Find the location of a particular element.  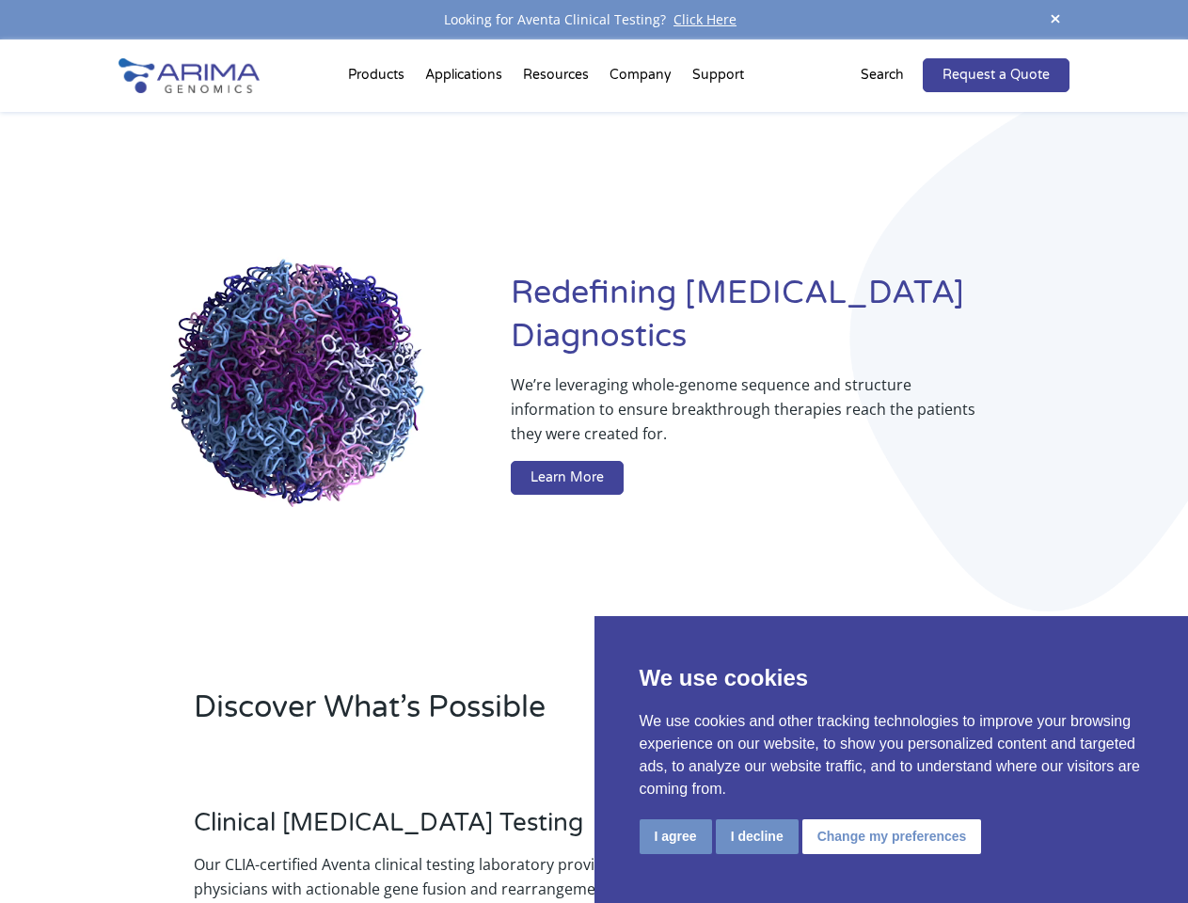

img: Arima-Genomics-logo is located at coordinates (189, 75).